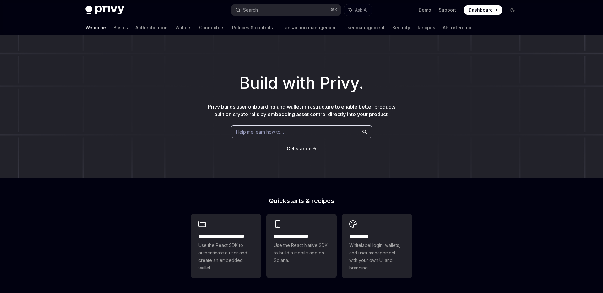 This screenshot has width=603, height=293. I want to click on a: API reference, so click(458, 28).